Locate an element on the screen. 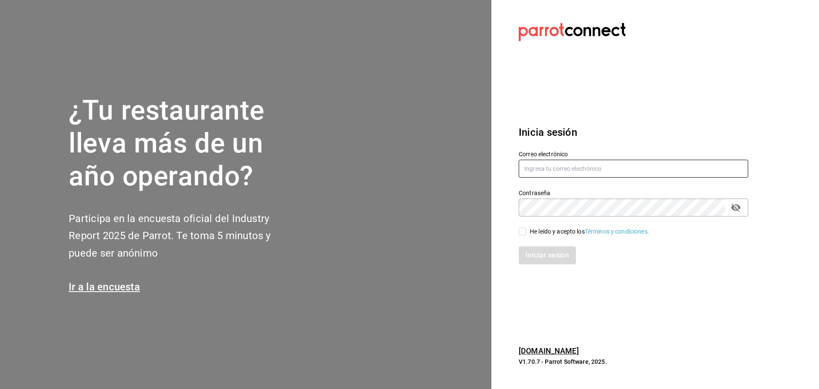 The height and width of the screenshot is (389, 819). label: Contraseña is located at coordinates (634, 193).